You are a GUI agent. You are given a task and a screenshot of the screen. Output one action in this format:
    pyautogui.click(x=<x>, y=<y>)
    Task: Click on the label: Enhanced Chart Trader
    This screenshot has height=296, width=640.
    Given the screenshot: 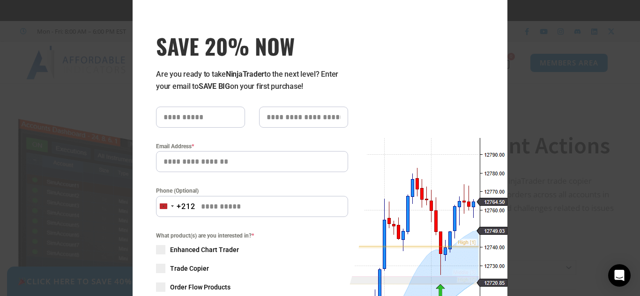 What is the action you would take?
    pyautogui.click(x=252, y=250)
    